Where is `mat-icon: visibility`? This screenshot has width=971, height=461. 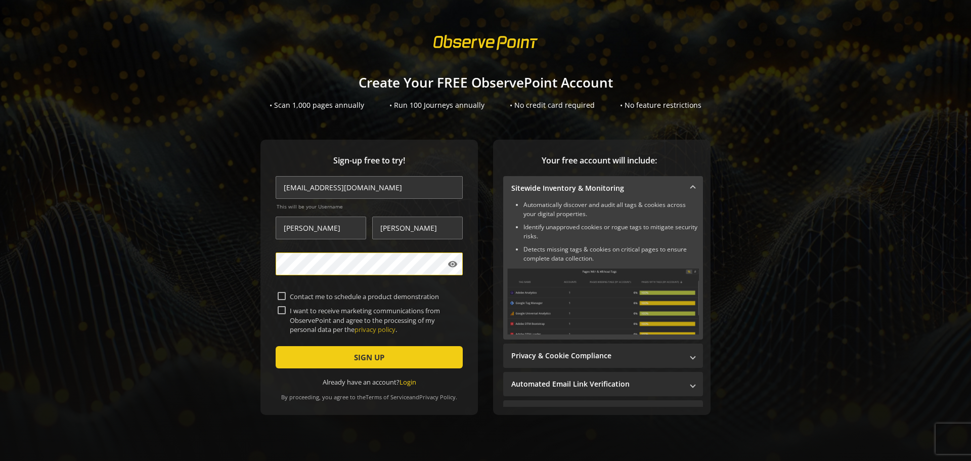
mat-icon: visibility is located at coordinates (453, 264).